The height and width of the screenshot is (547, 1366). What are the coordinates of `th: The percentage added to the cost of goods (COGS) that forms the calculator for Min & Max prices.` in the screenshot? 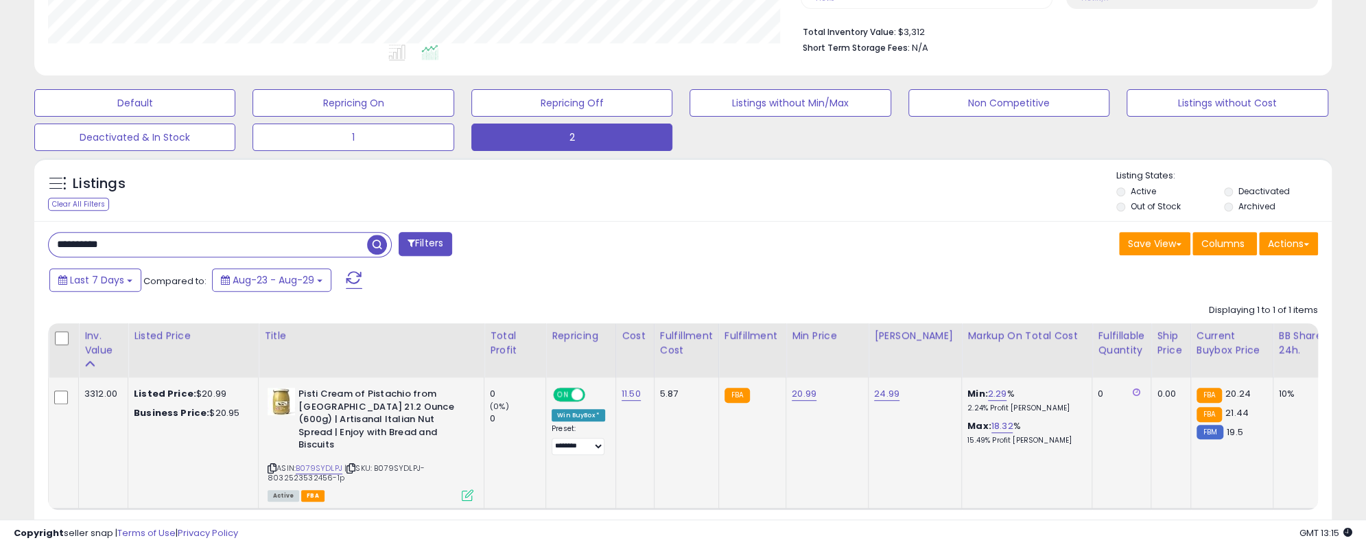 It's located at (1027, 350).